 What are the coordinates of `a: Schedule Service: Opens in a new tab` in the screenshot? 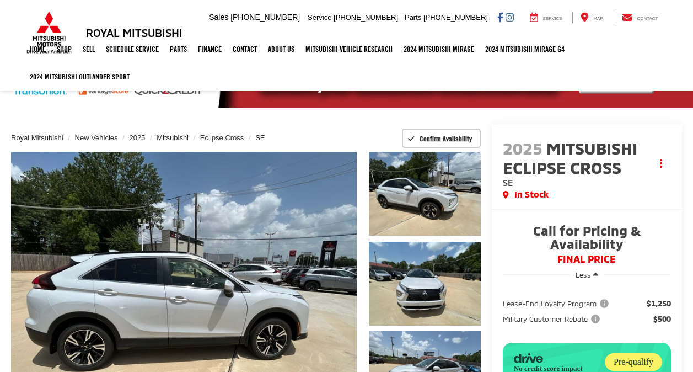 It's located at (132, 49).